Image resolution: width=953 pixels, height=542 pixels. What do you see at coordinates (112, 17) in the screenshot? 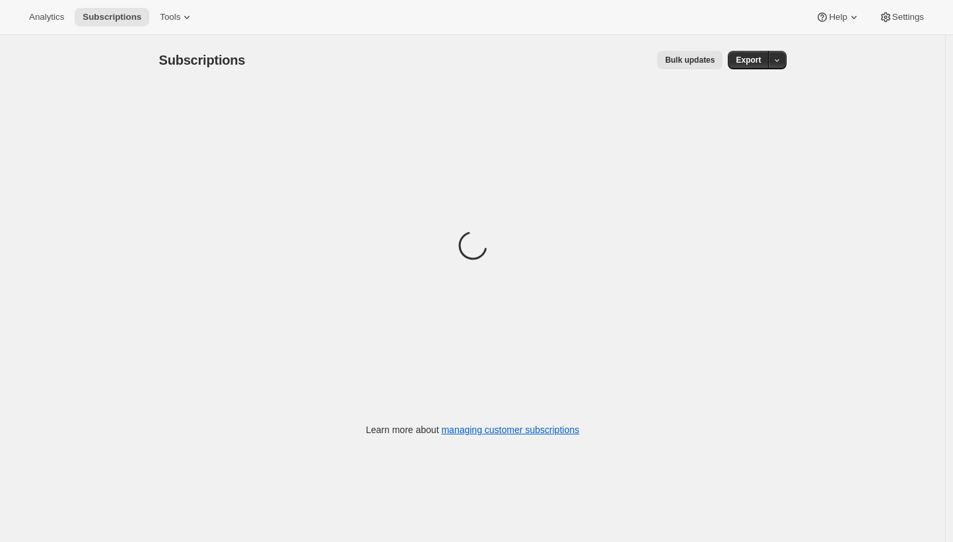
I see `button: Subscriptions` at bounding box center [112, 17].